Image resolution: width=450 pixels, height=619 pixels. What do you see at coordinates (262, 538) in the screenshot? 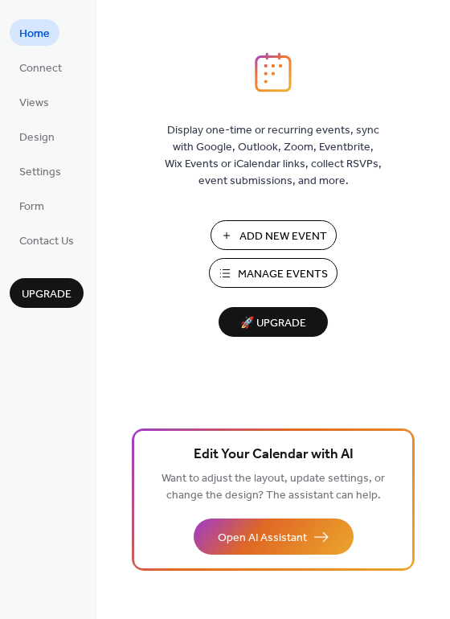
I see `span: Open AI Assistant` at bounding box center [262, 538].